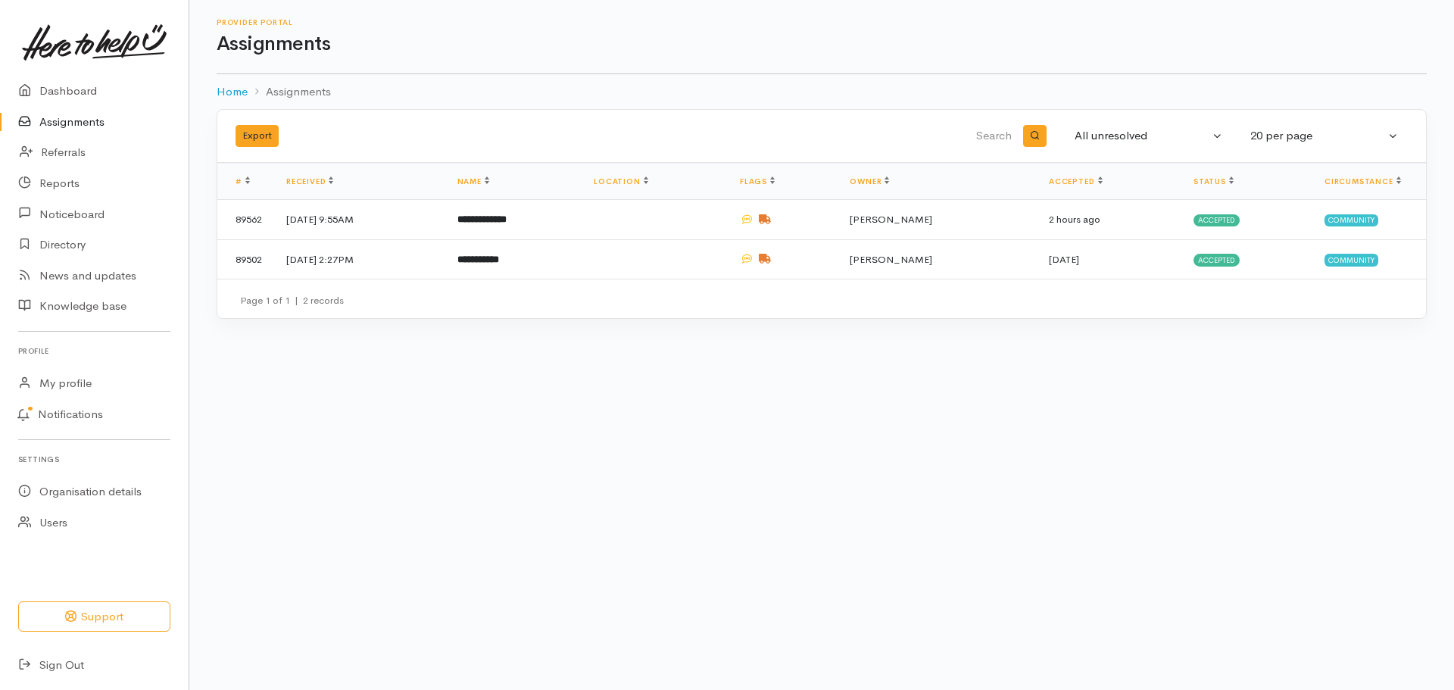 Image resolution: width=1454 pixels, height=690 pixels. I want to click on a: Owner, so click(869, 181).